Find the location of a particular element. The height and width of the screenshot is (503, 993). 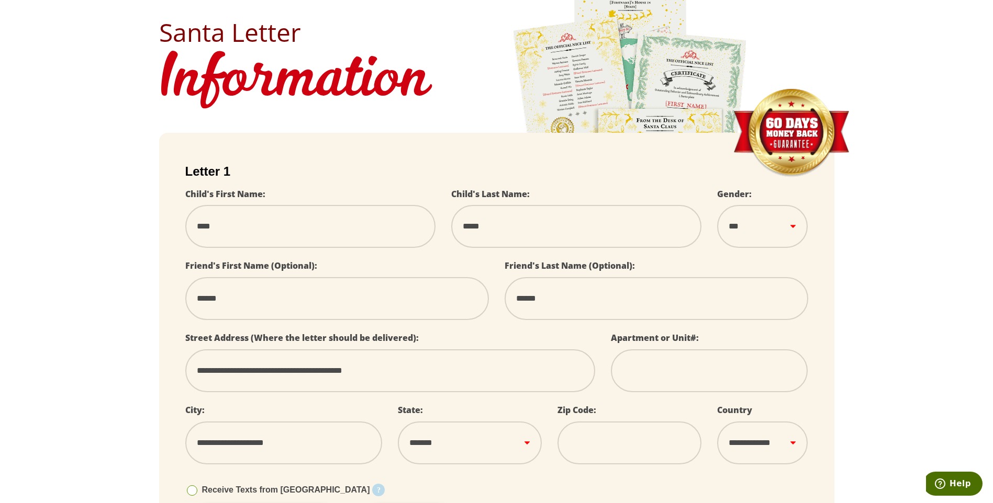

label: Friend's Last Name (Optional): is located at coordinates (569, 266).